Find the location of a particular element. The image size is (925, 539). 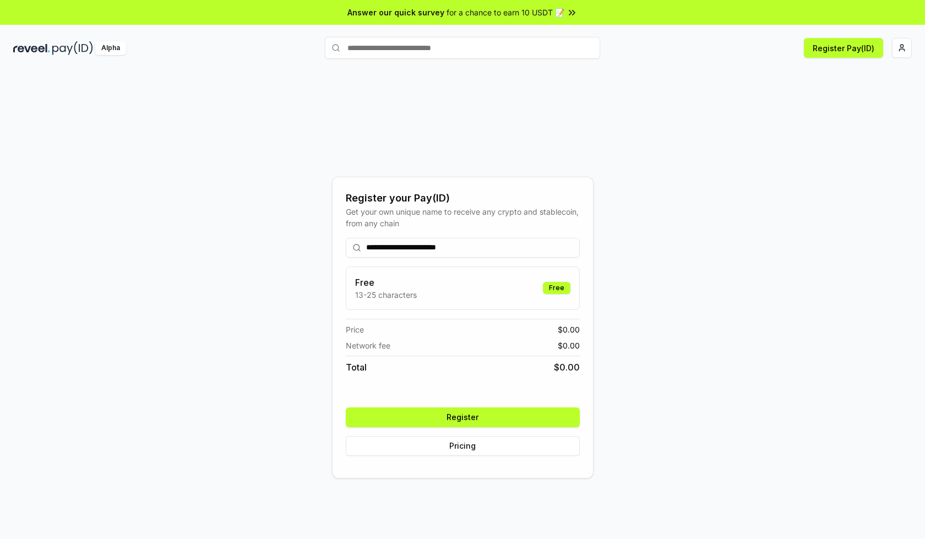

span: for a chance to earn 10 USDT 📝 is located at coordinates (505, 12).